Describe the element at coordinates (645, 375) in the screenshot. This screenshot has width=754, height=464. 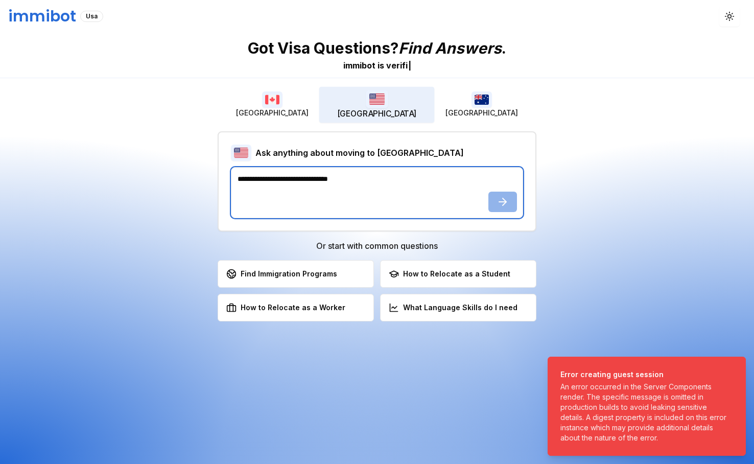
I see `div: Error creating guest session` at that location.